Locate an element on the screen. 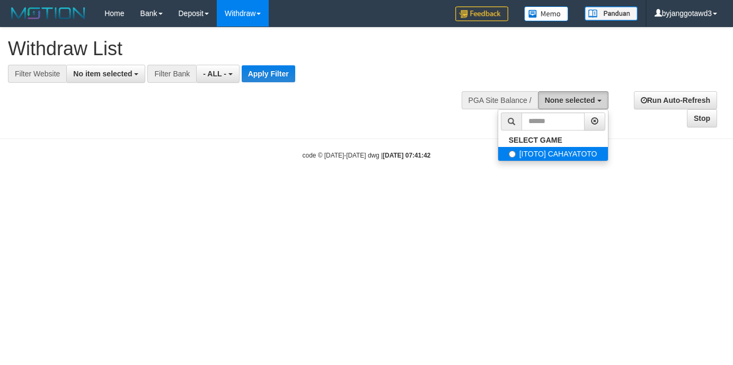 The image size is (733, 365). div: Filter Website is located at coordinates (37, 74).